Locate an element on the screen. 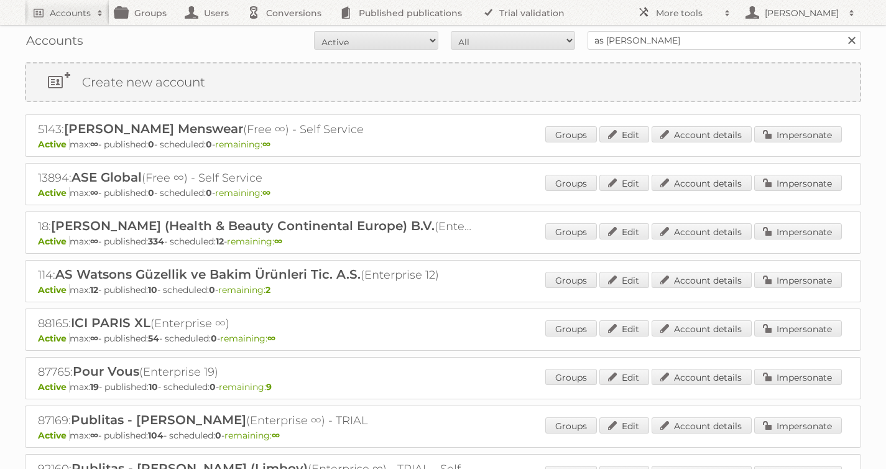 This screenshot has width=886, height=469. strong: 104 is located at coordinates (155, 435).